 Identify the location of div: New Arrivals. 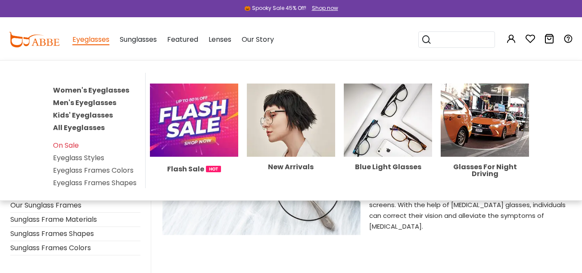
(291, 167).